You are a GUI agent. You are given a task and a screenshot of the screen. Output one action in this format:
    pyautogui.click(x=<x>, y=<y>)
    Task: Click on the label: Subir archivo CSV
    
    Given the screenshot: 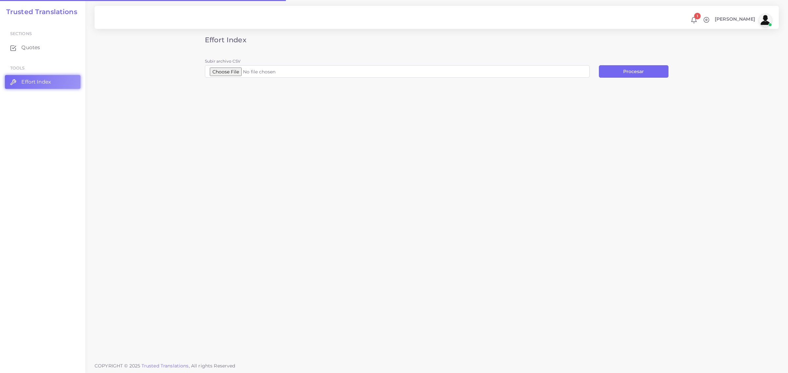 What is the action you would take?
    pyautogui.click(x=222, y=61)
    